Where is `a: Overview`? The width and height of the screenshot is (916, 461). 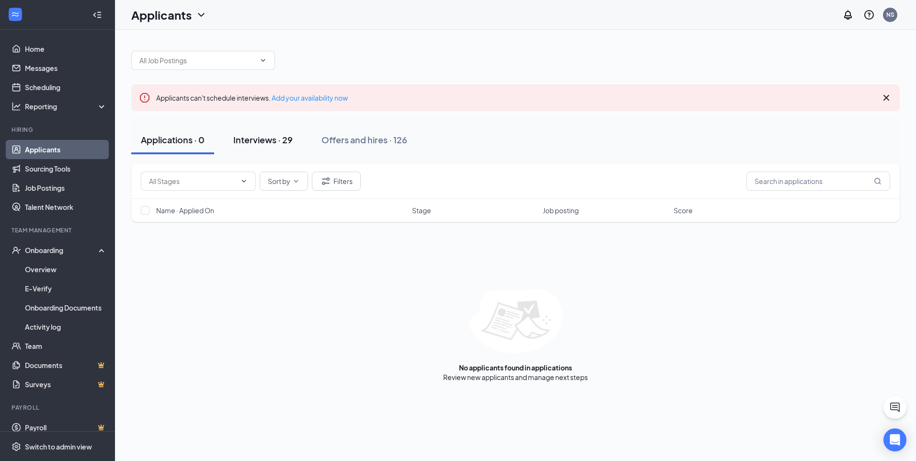 a: Overview is located at coordinates (66, 269).